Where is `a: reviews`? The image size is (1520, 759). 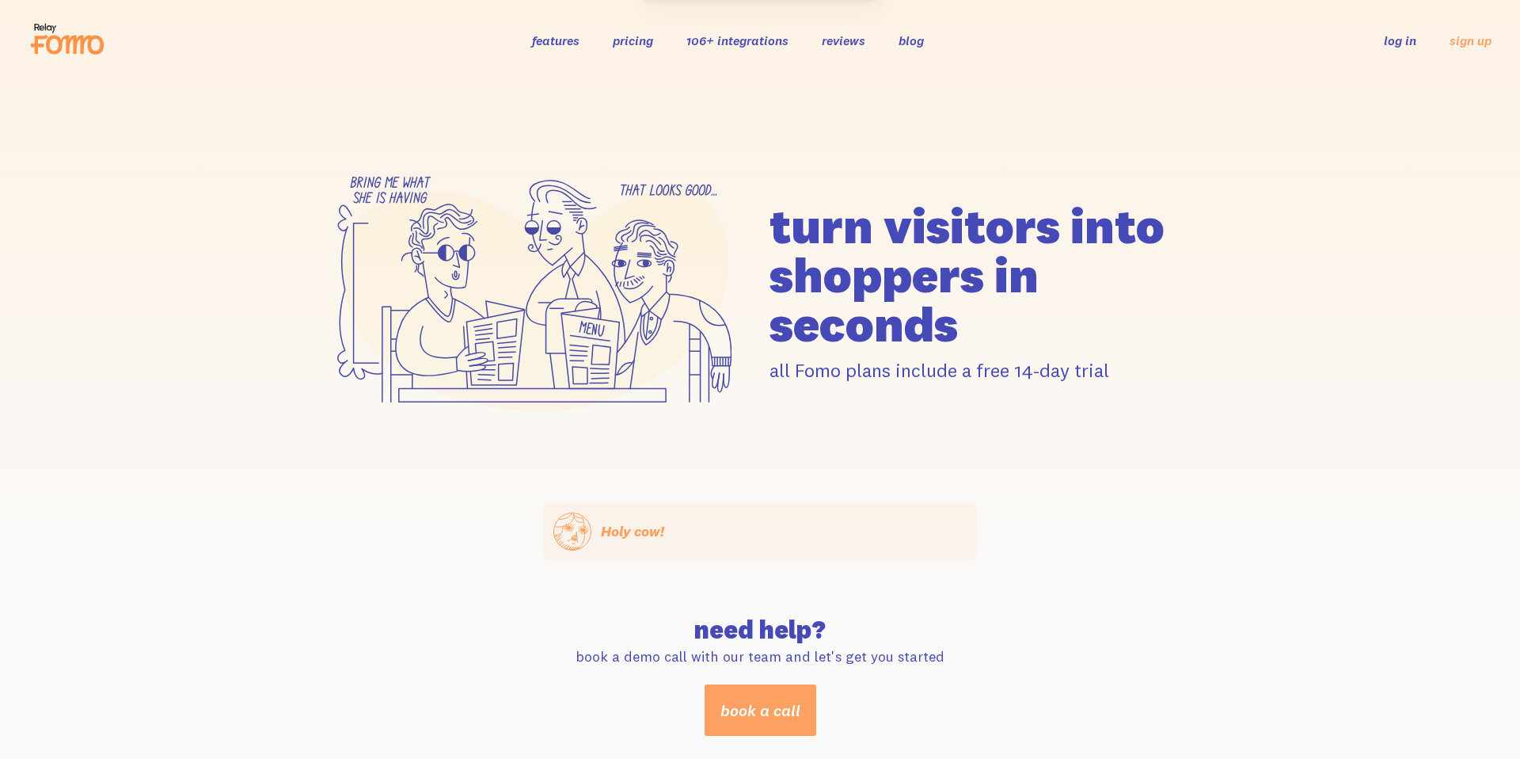
a: reviews is located at coordinates (843, 40).